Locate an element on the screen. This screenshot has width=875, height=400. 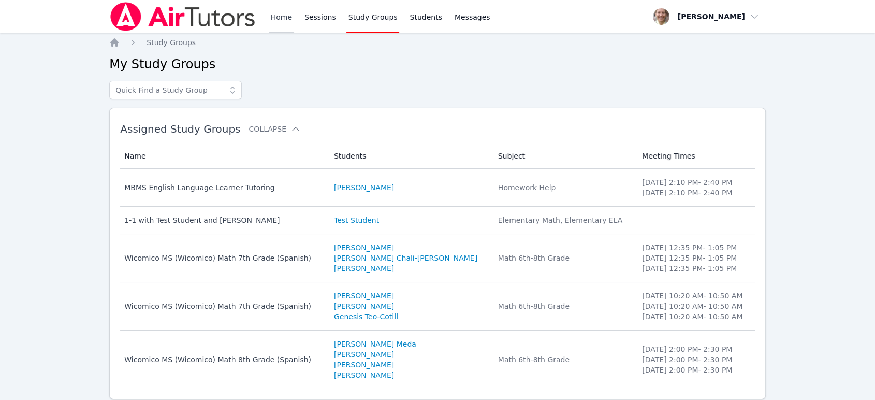
th: Subject is located at coordinates (564, 156).